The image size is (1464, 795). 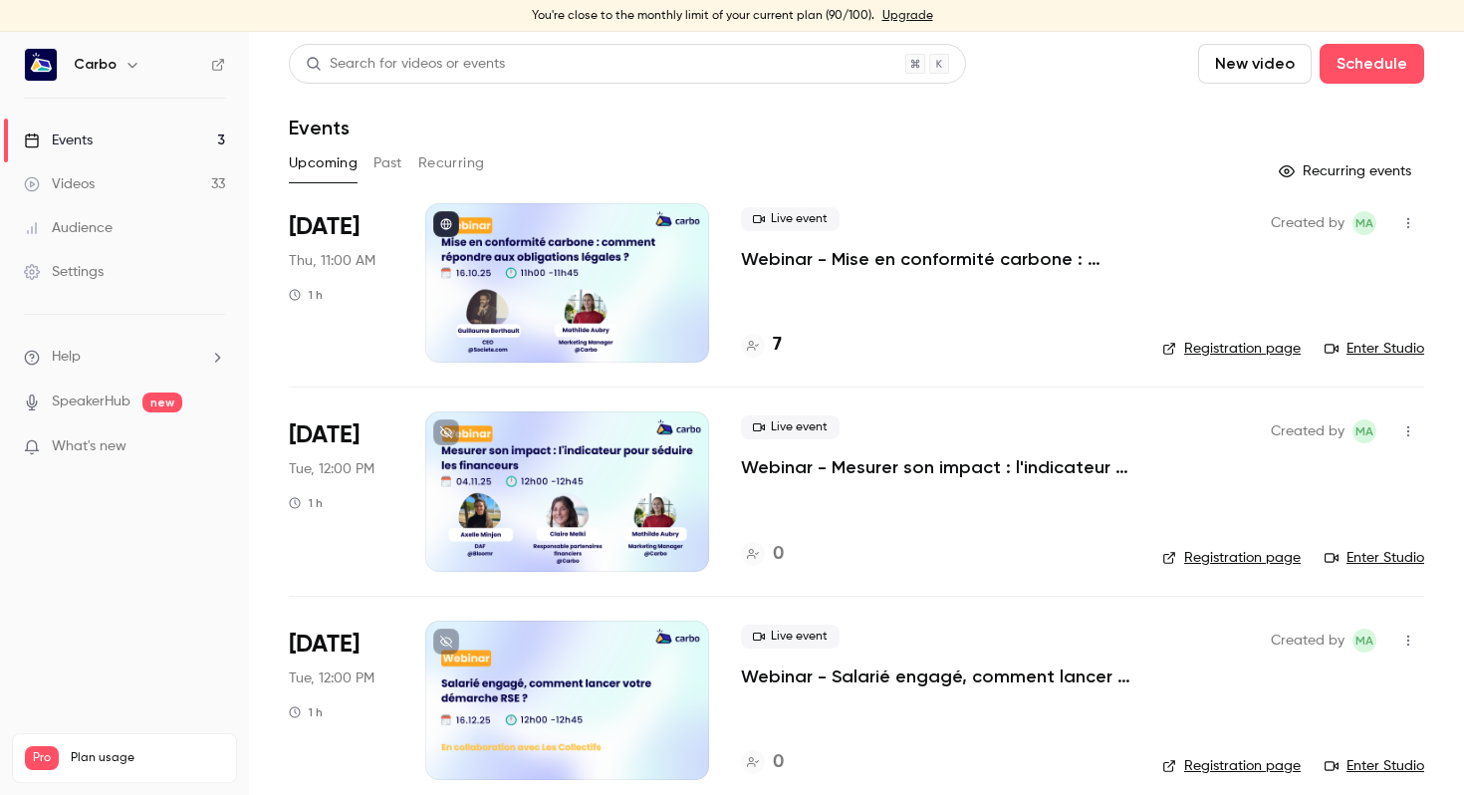 I want to click on div: Dec 16 Tue, 12:00 PM (Europe/Paris), so click(x=341, y=700).